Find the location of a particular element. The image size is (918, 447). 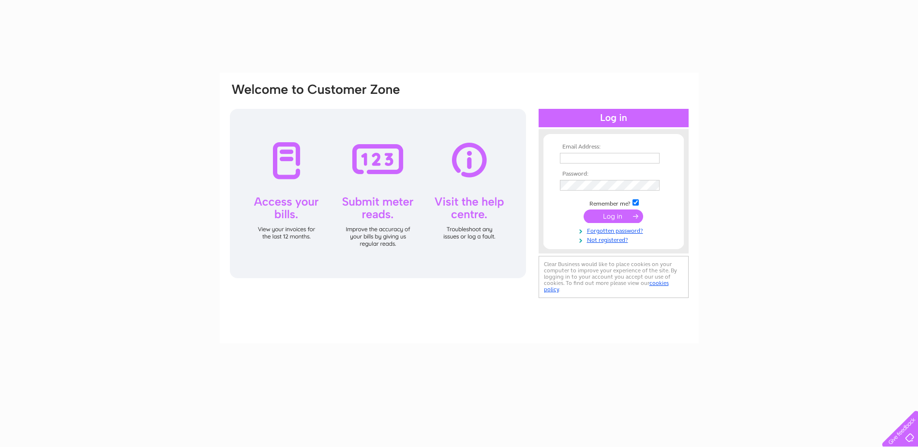

input: Submit is located at coordinates (613, 216).